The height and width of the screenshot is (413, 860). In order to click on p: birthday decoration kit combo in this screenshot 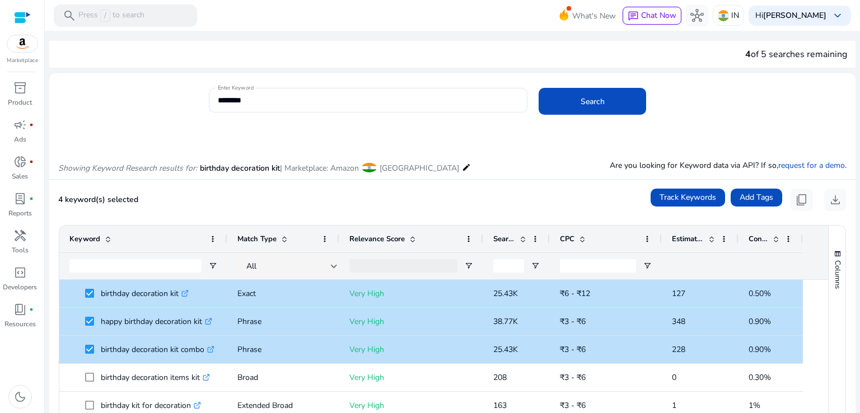, I will do `click(157, 349)`.